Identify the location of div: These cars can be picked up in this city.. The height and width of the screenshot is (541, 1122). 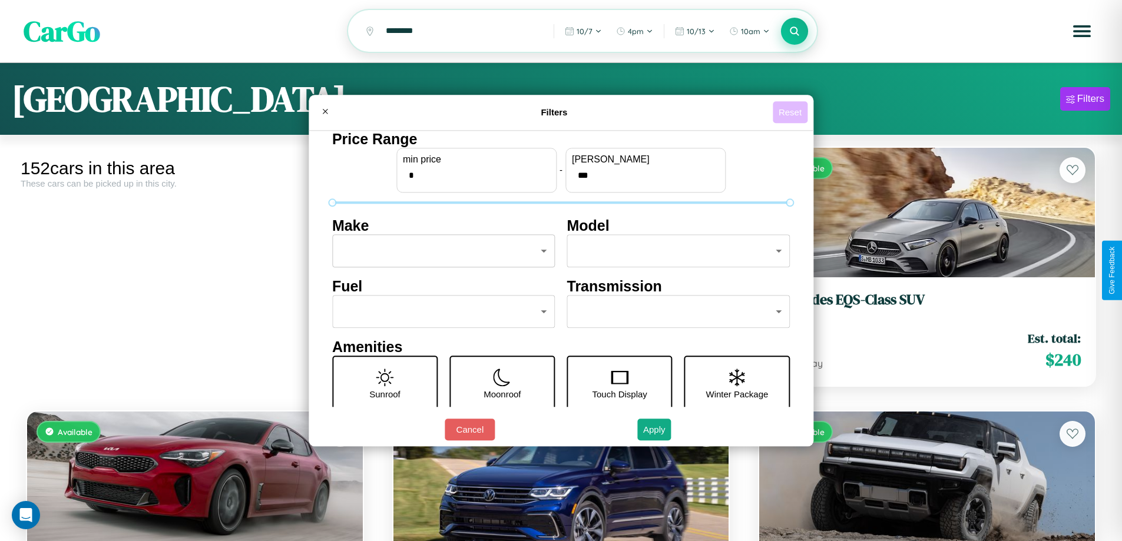
(195, 183).